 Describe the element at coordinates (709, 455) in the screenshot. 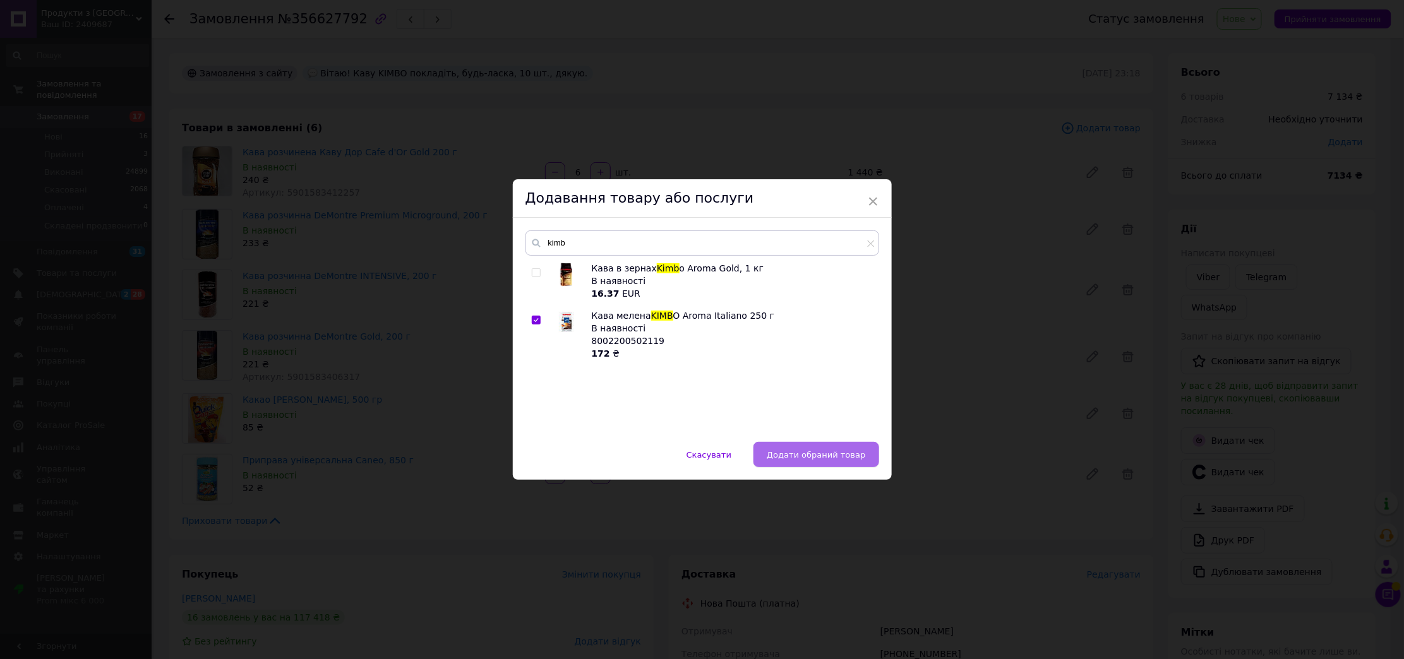

I see `button: Скасувати` at that location.